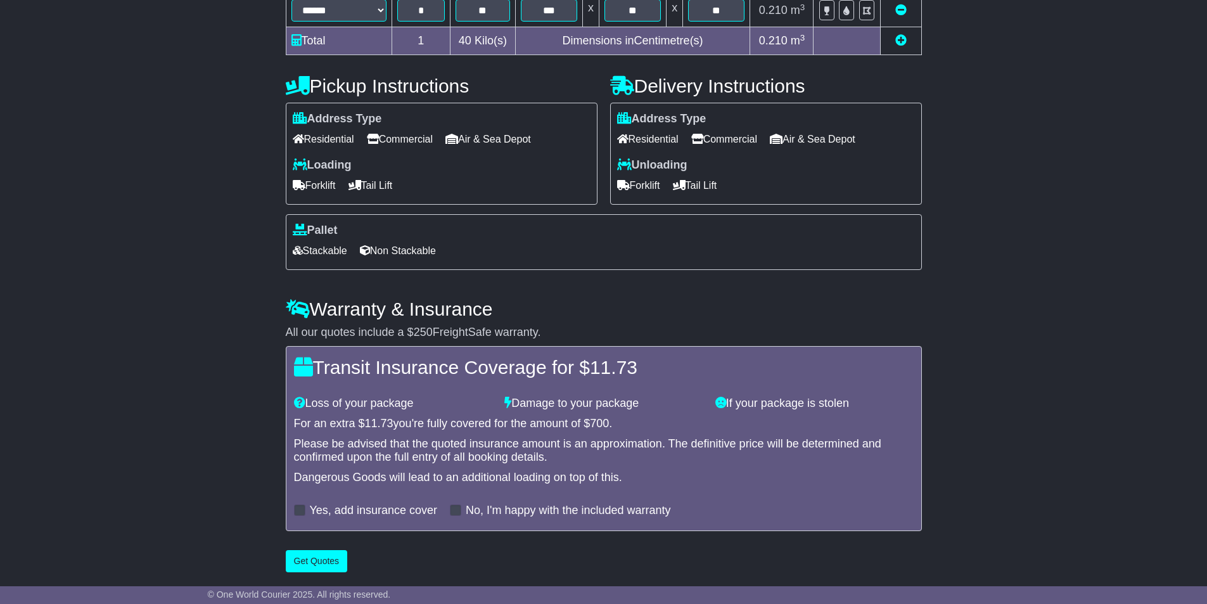 Image resolution: width=1207 pixels, height=604 pixels. Describe the element at coordinates (814, 404) in the screenshot. I see `div: If your package is stolen` at that location.